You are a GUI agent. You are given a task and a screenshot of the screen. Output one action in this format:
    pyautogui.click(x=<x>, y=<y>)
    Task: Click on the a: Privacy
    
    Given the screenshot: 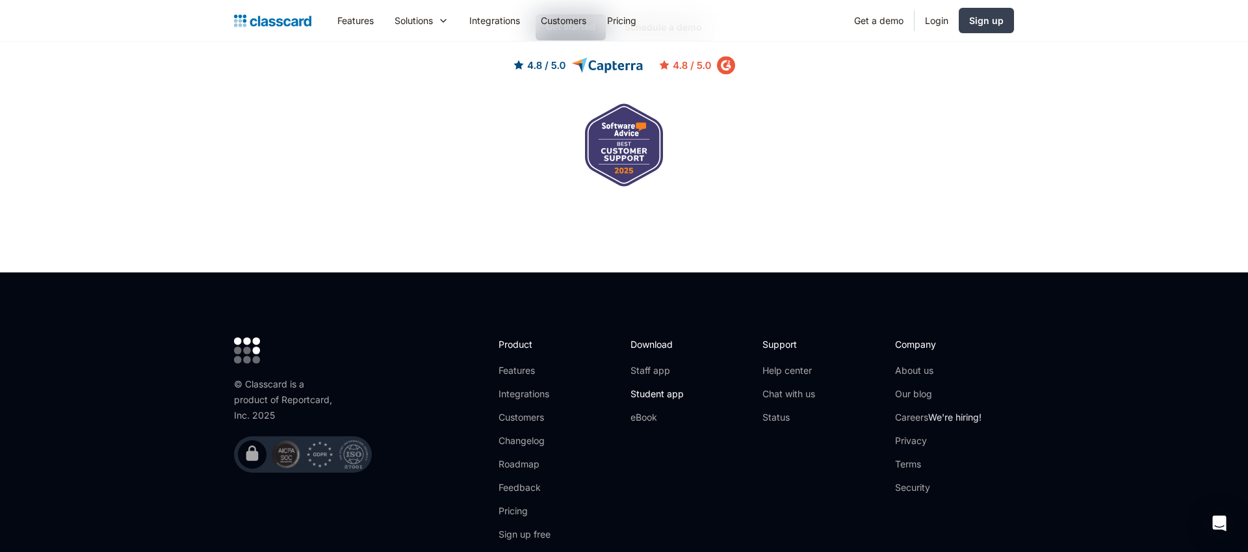 What is the action you would take?
    pyautogui.click(x=938, y=441)
    